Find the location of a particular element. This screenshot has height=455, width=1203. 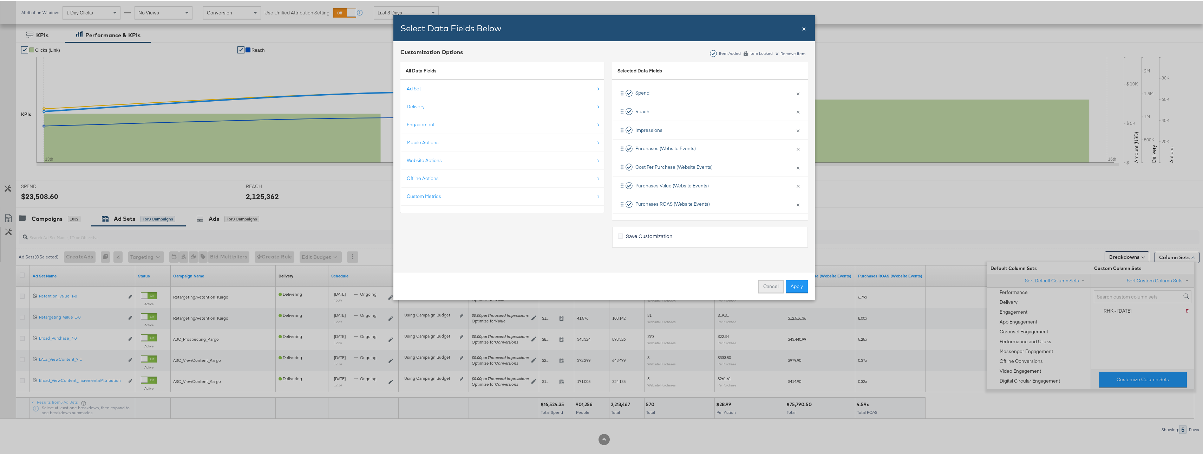

span: x is located at coordinates (777, 52).